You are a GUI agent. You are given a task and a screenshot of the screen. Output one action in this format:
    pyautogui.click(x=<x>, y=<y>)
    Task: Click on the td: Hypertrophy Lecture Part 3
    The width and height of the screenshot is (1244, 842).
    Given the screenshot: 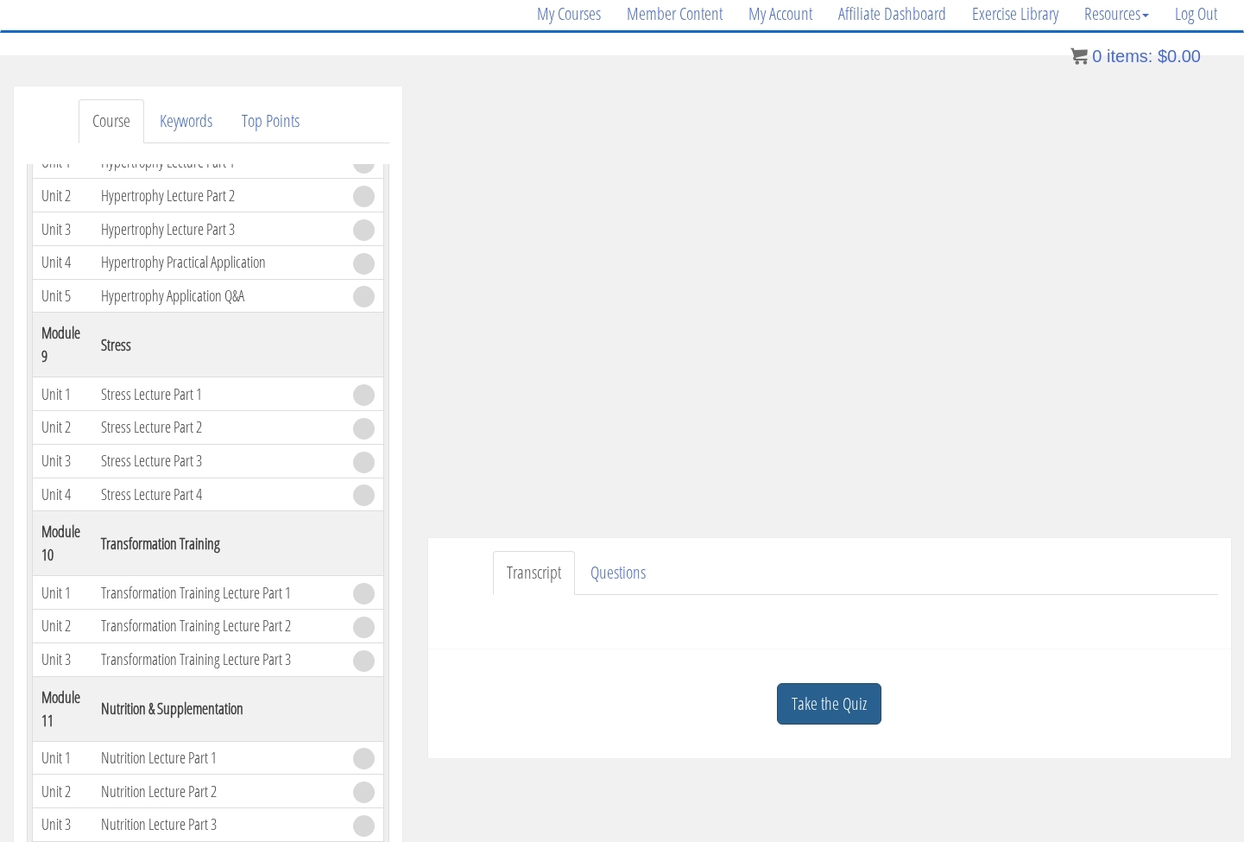 What is the action you would take?
    pyautogui.click(x=218, y=229)
    